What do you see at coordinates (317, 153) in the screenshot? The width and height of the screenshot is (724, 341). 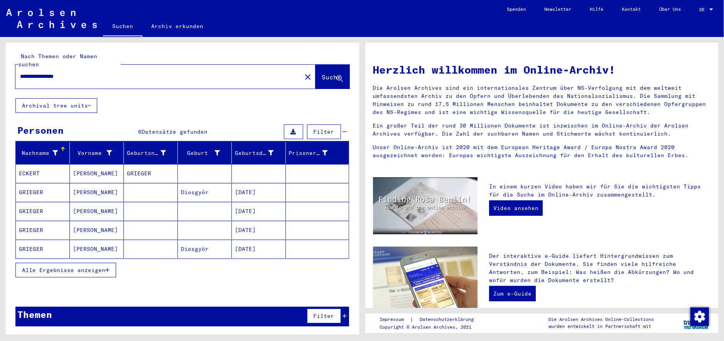 I see `mat-header-cell: Prisoner #` at bounding box center [317, 153].